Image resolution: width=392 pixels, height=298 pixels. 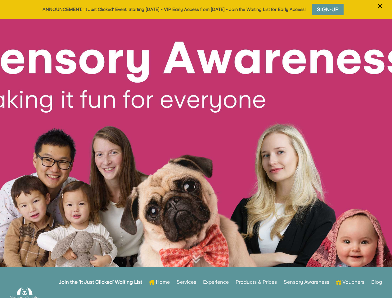 I want to click on a: Blog, so click(x=376, y=282).